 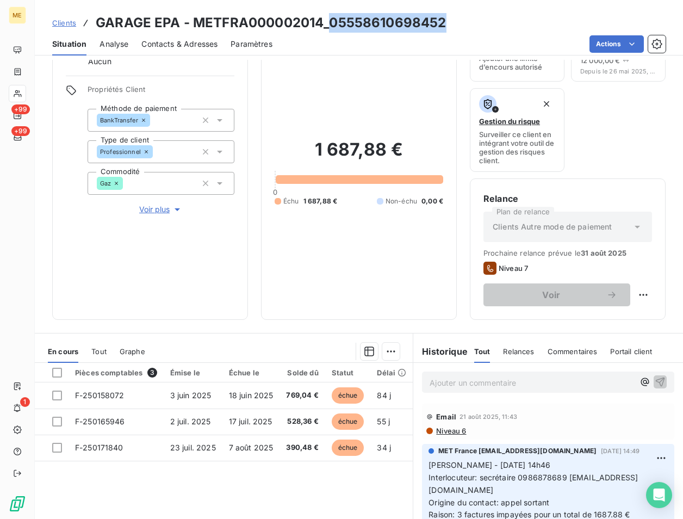 What do you see at coordinates (631, 351) in the screenshot?
I see `span: Portail client` at bounding box center [631, 351].